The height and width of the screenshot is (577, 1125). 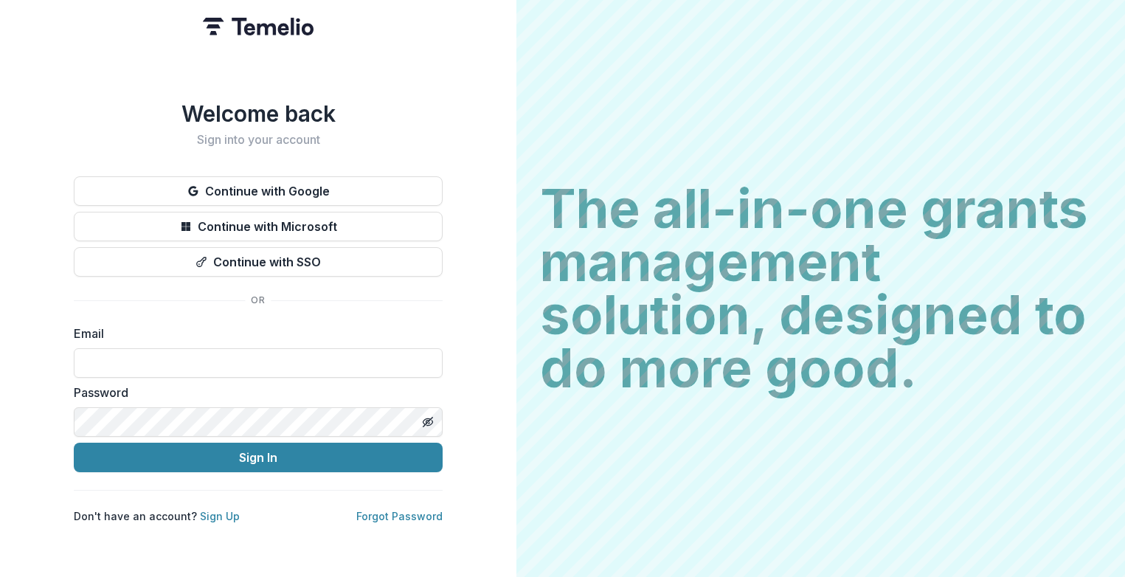 What do you see at coordinates (428, 422) in the screenshot?
I see `button: Toggle password visibility` at bounding box center [428, 422].